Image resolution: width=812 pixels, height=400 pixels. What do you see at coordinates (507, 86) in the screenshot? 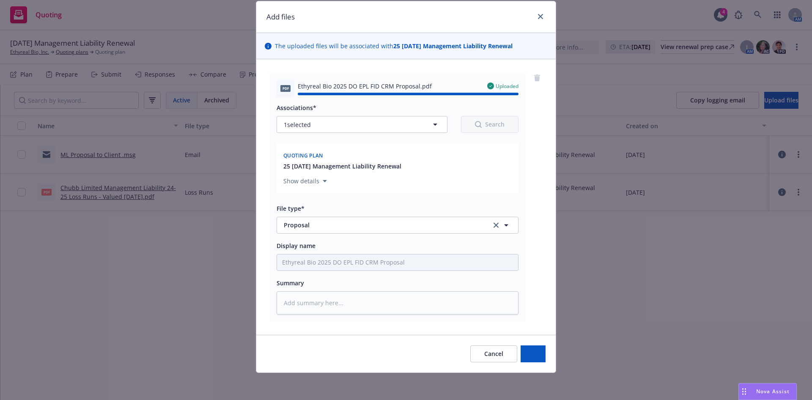
I see `span: Uploaded` at bounding box center [507, 86].